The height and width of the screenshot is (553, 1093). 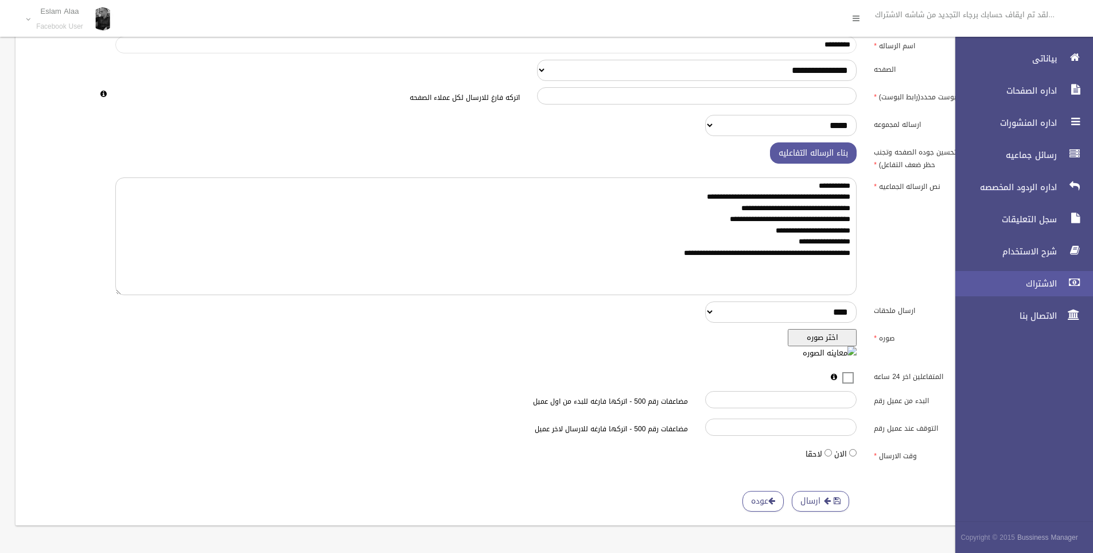 I want to click on span: سجل التعليقات, so click(x=1003, y=219).